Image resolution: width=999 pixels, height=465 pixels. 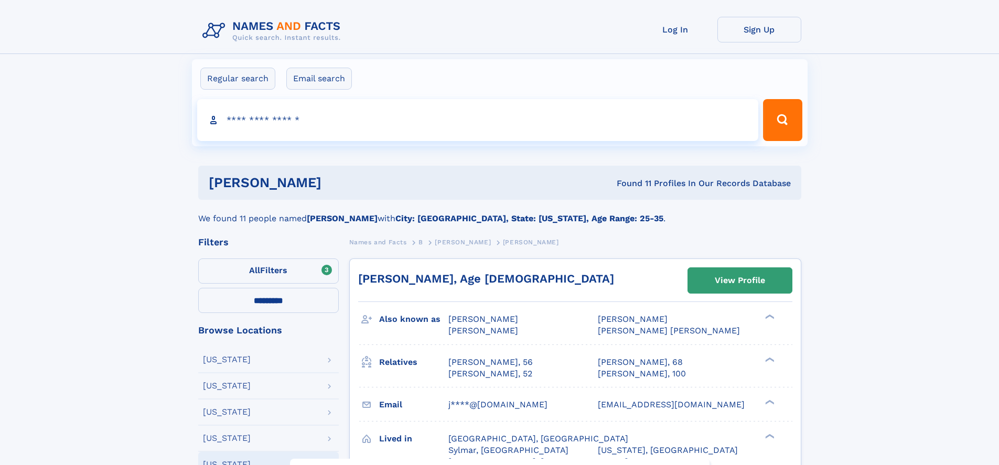 What do you see at coordinates (421, 242) in the screenshot?
I see `a: B` at bounding box center [421, 242].